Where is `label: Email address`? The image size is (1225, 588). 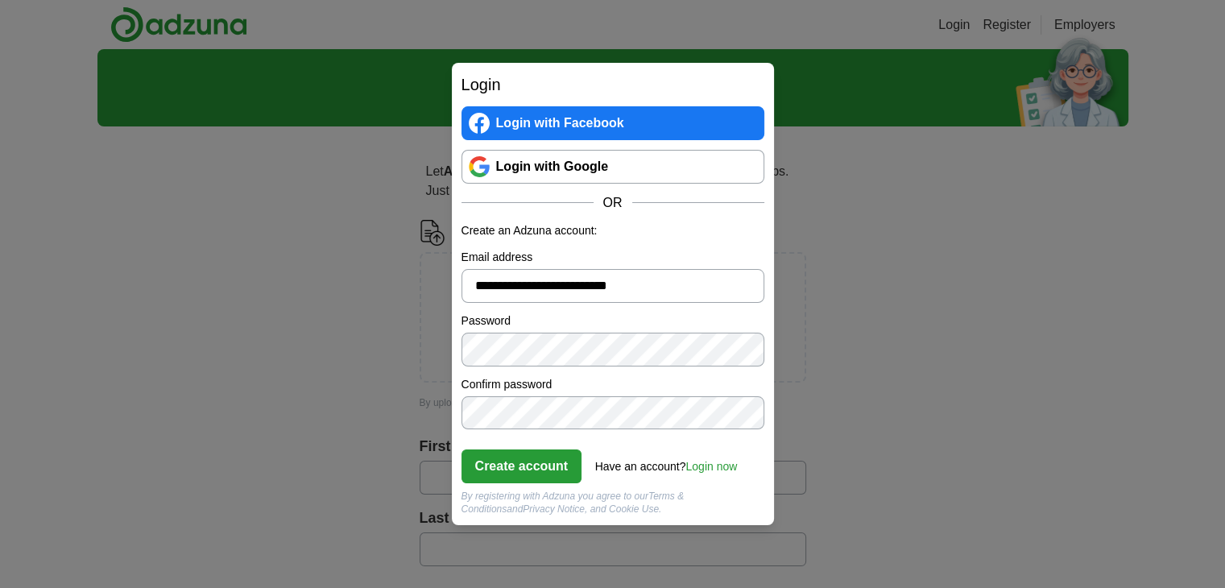 label: Email address is located at coordinates (613, 257).